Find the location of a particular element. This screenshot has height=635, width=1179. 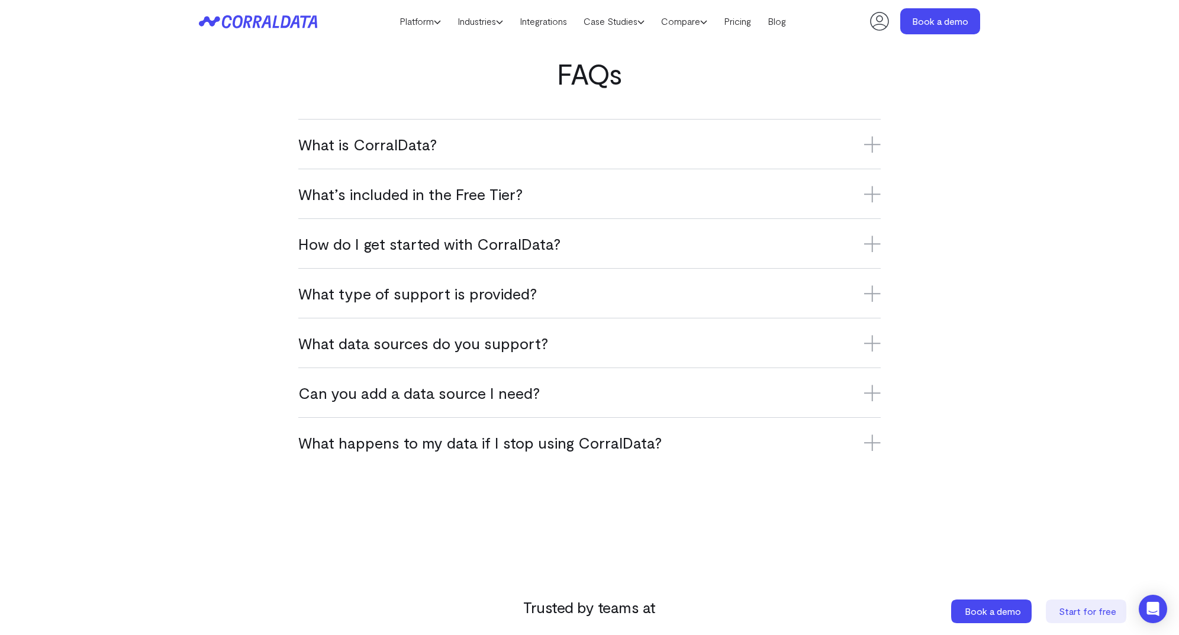

h3: How do I get started with CorralData? is located at coordinates (590, 243).